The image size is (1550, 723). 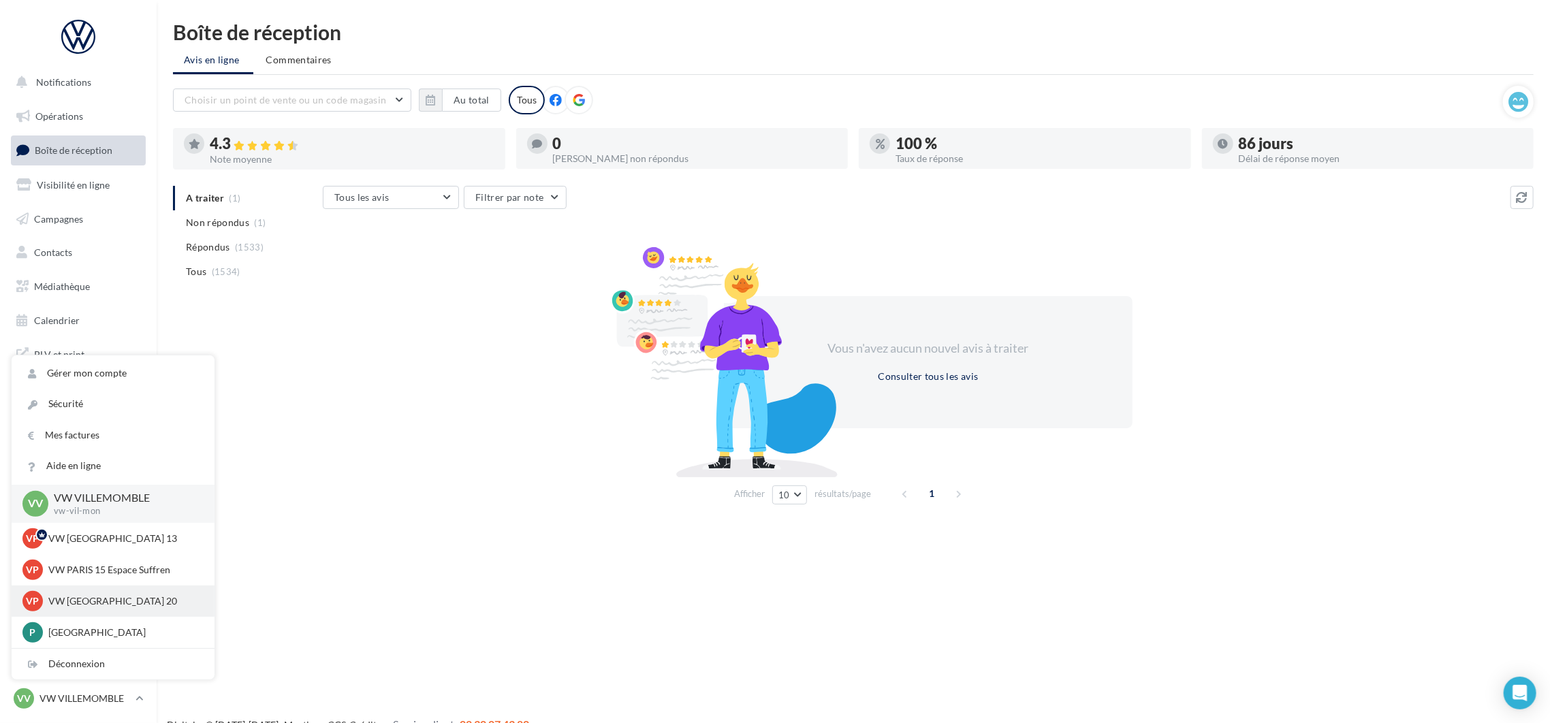 I want to click on a: Campagnes DataOnDemand, so click(x=78, y=405).